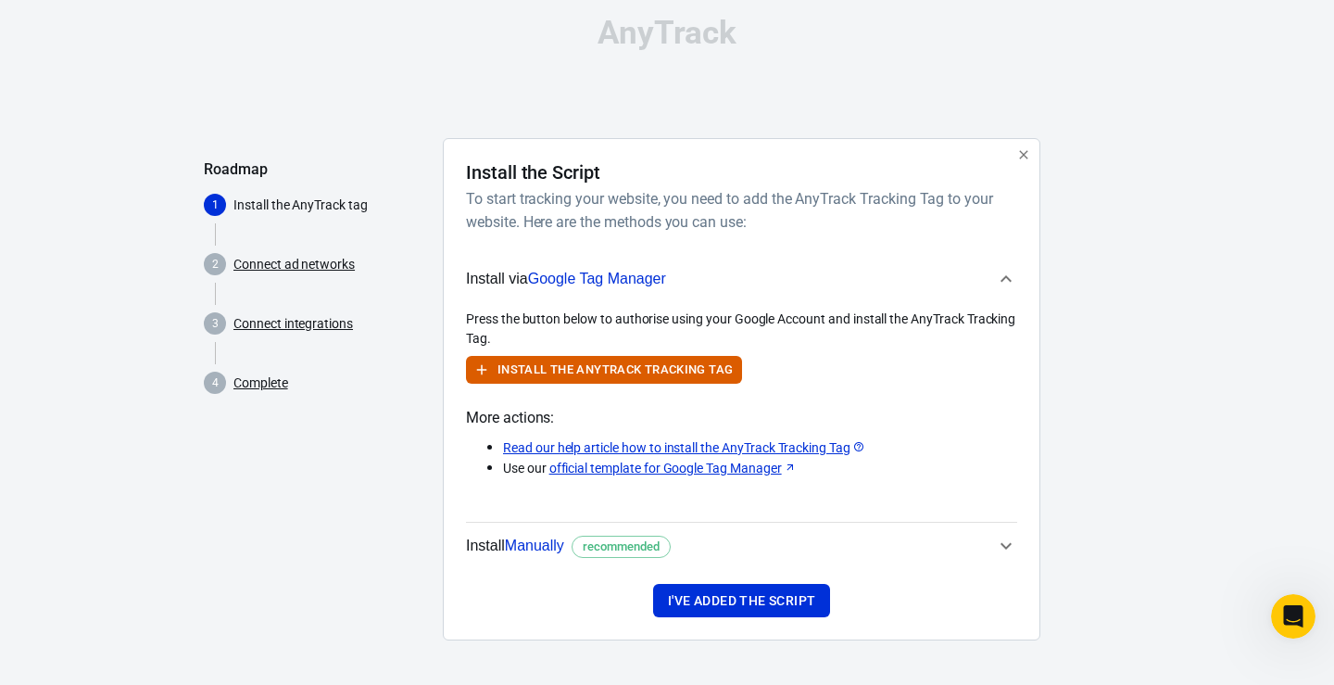 This screenshot has height=685, width=1334. I want to click on h6: To start tracking your website, you need to add the AnyTrack Tracking Tag to your website. Here a..., so click(738, 210).